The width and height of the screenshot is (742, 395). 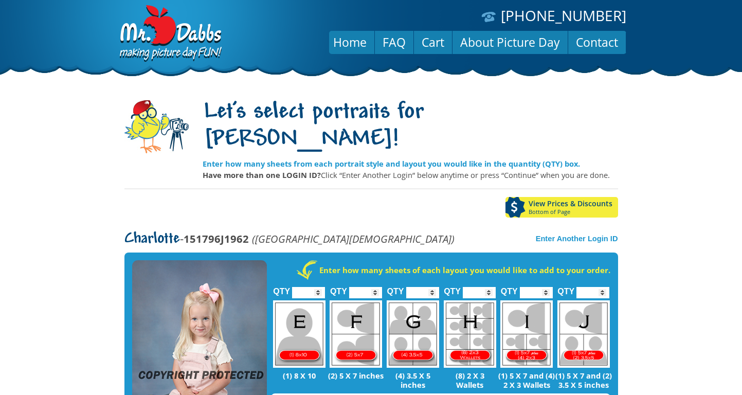 I want to click on strong: Enter Another Login ID, so click(x=577, y=239).